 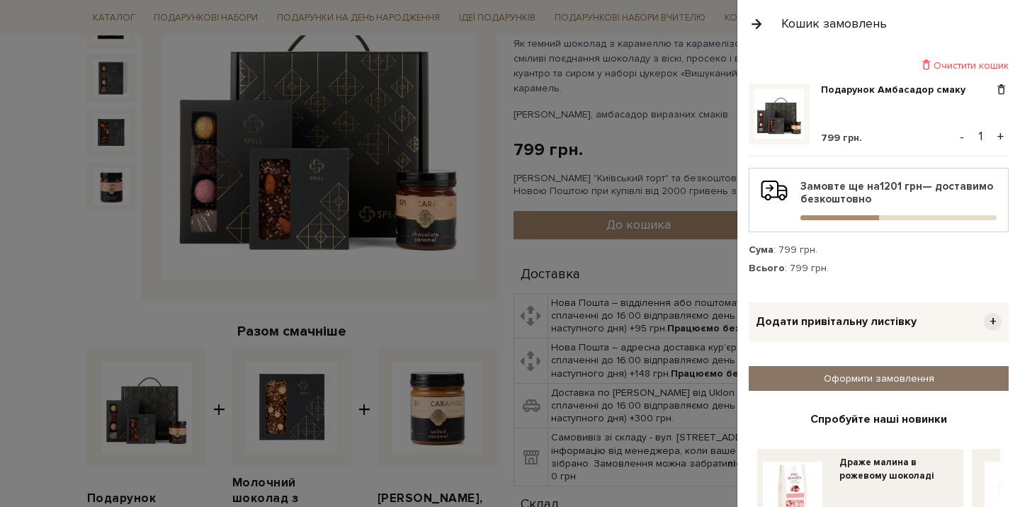 I want to click on span: 799 грн., so click(x=841, y=137).